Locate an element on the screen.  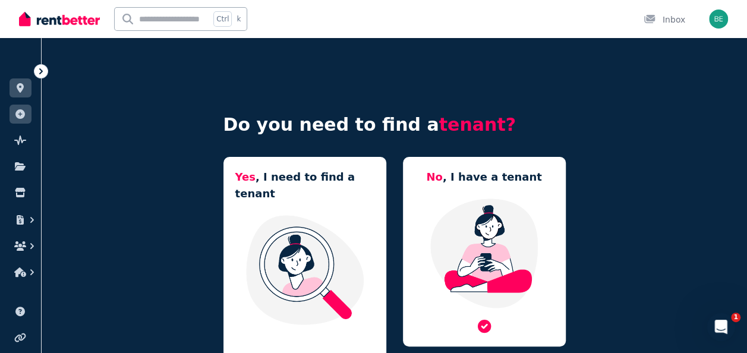
img: RentBetter is located at coordinates (59, 19).